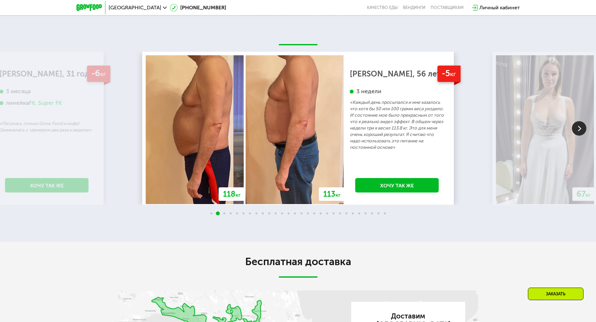  What do you see at coordinates (579, 128) in the screenshot?
I see `img: Slide right` at bounding box center [579, 128].